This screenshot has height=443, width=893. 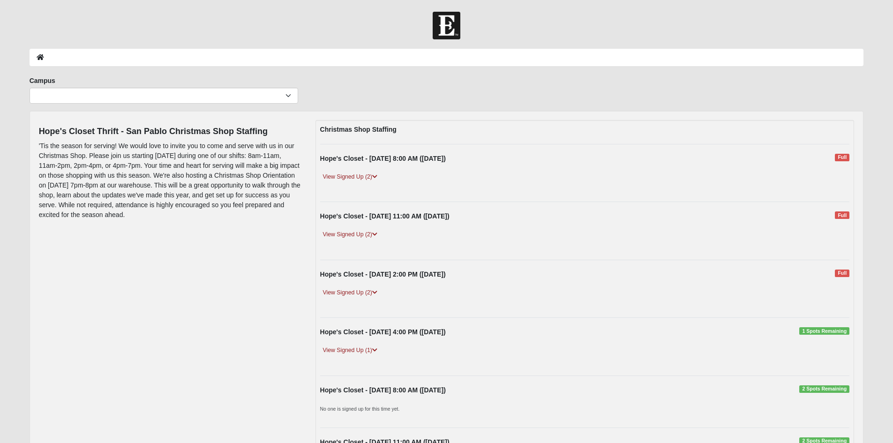 I want to click on strong: Christmas Shop Staffing, so click(x=358, y=129).